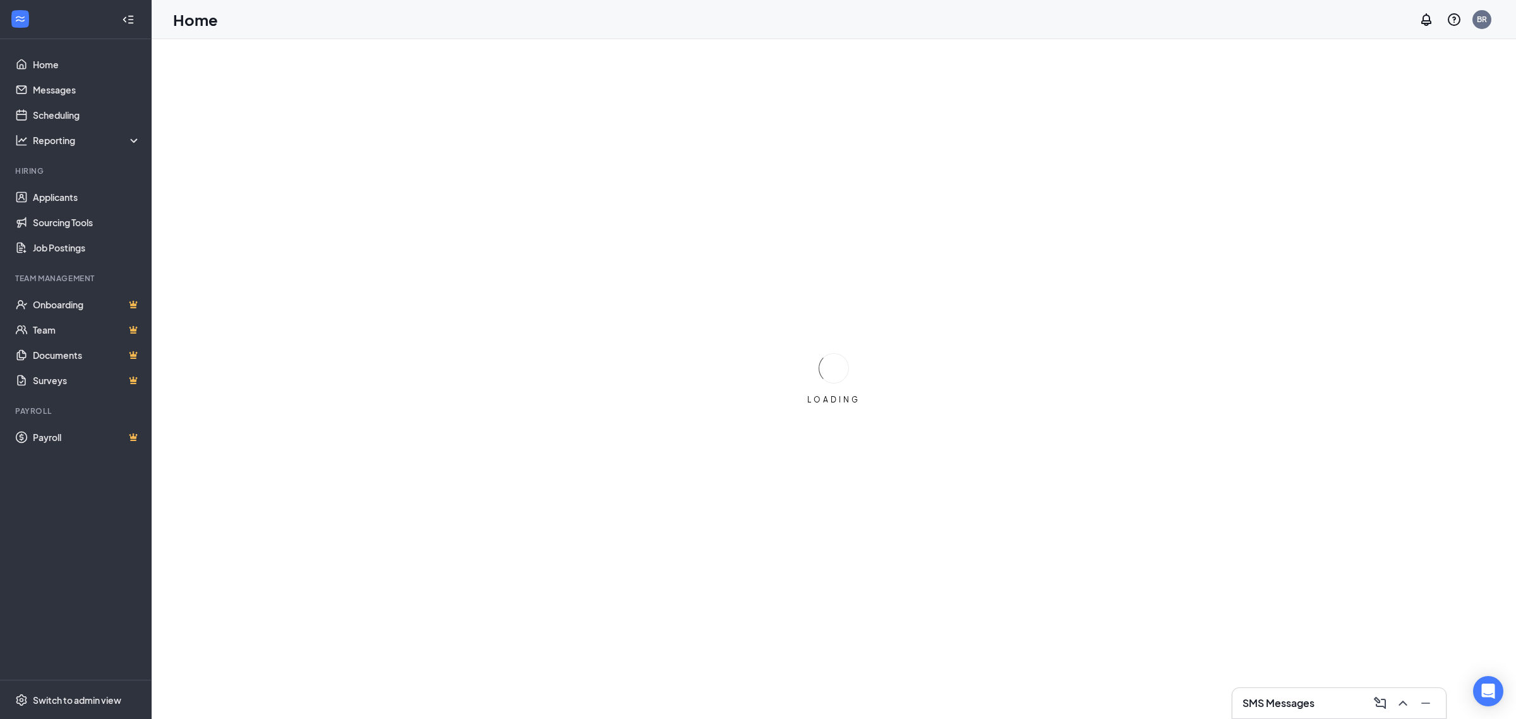 This screenshot has height=719, width=1516. Describe the element at coordinates (87, 248) in the screenshot. I see `a: Job Postings` at that location.